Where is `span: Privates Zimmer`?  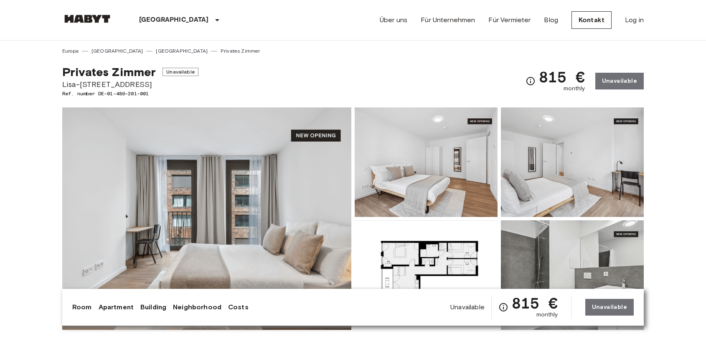
span: Privates Zimmer is located at coordinates (109, 72).